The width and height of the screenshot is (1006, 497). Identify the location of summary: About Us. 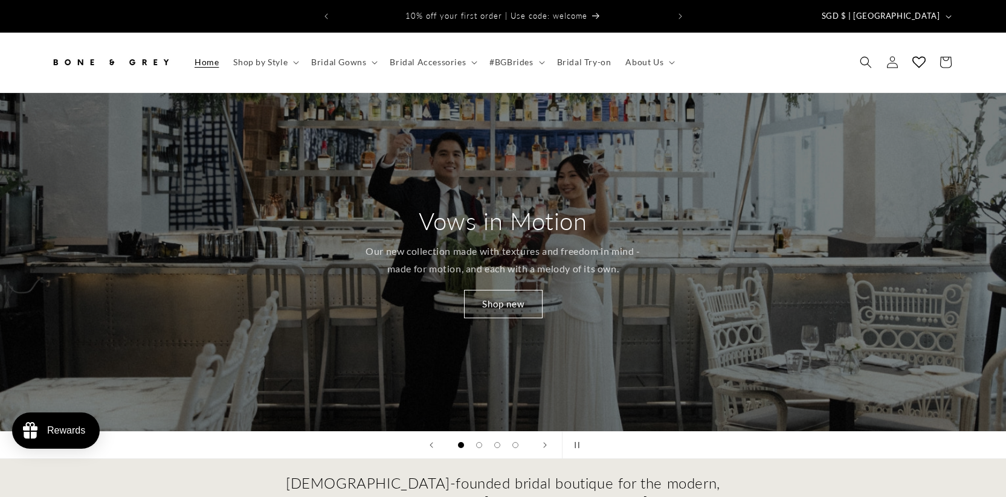
(649, 62).